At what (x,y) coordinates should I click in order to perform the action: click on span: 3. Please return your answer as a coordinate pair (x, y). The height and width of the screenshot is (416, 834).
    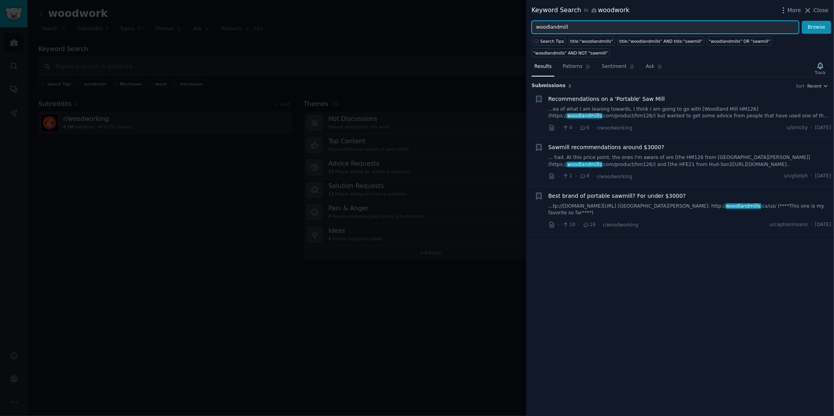
    Looking at the image, I should click on (570, 86).